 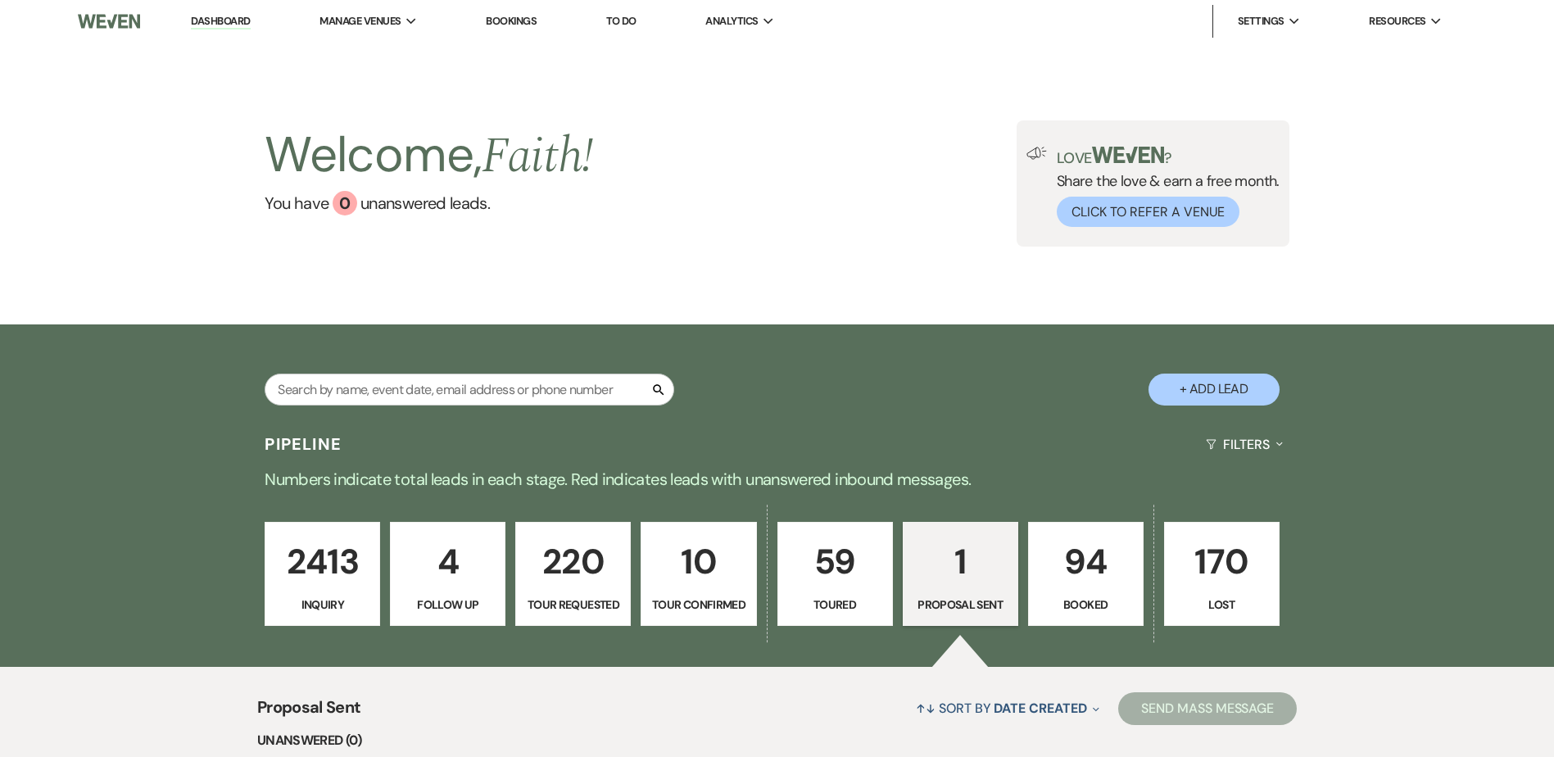 What do you see at coordinates (1086, 605) in the screenshot?
I see `p: Booked` at bounding box center [1086, 605].